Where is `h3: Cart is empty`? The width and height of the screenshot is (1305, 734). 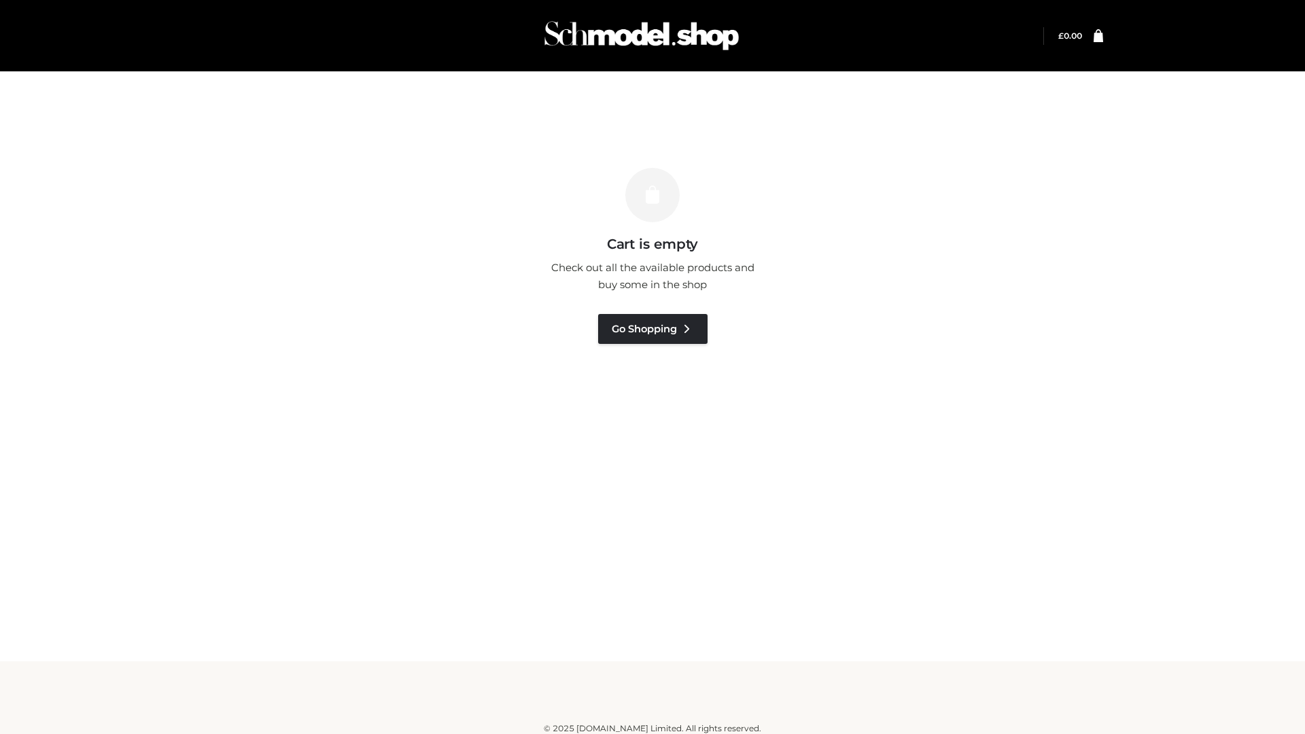 h3: Cart is empty is located at coordinates (652, 244).